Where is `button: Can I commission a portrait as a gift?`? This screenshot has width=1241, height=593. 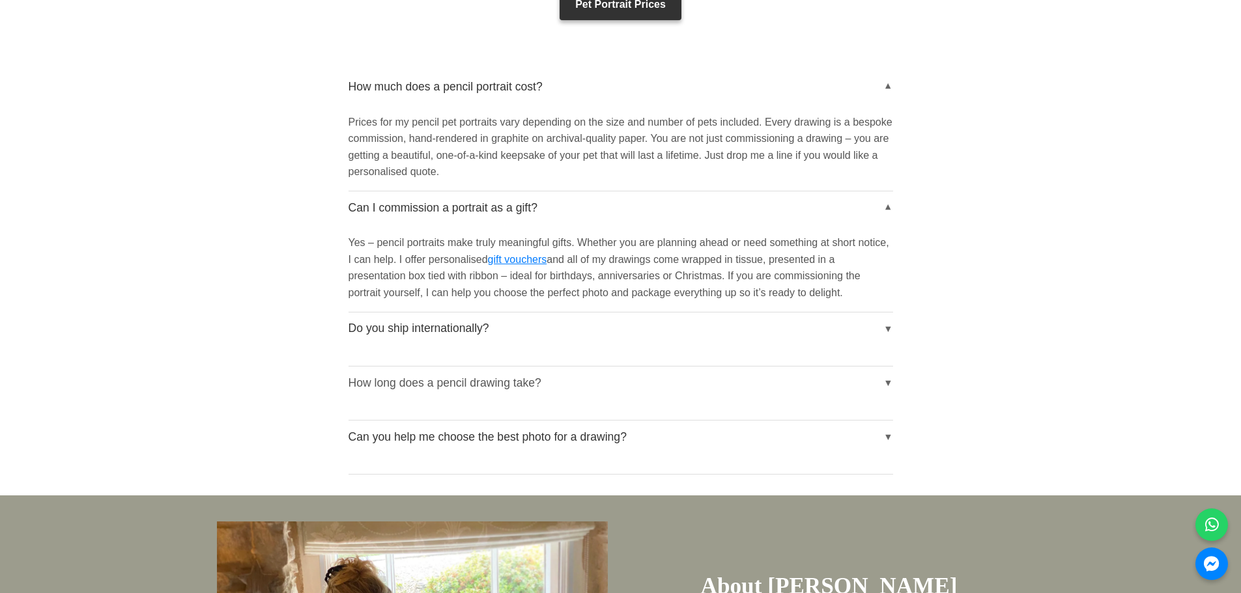
button: Can I commission a portrait as a gift? is located at coordinates (621, 208).